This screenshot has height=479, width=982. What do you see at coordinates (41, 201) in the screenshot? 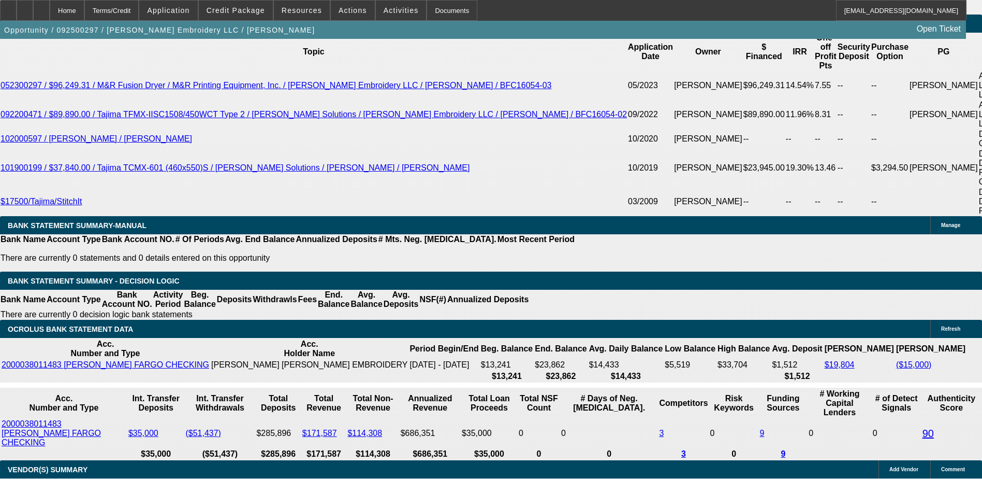
I see `a: $17500/Tajima/StitchIt` at bounding box center [41, 201].